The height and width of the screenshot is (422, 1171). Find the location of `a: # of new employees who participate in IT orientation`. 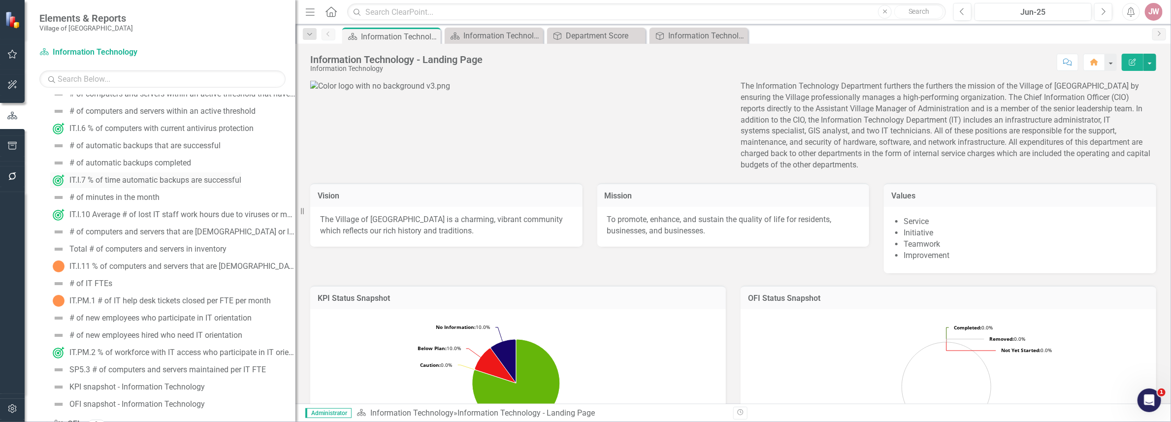

a: # of new employees who participate in IT orientation is located at coordinates (151, 318).